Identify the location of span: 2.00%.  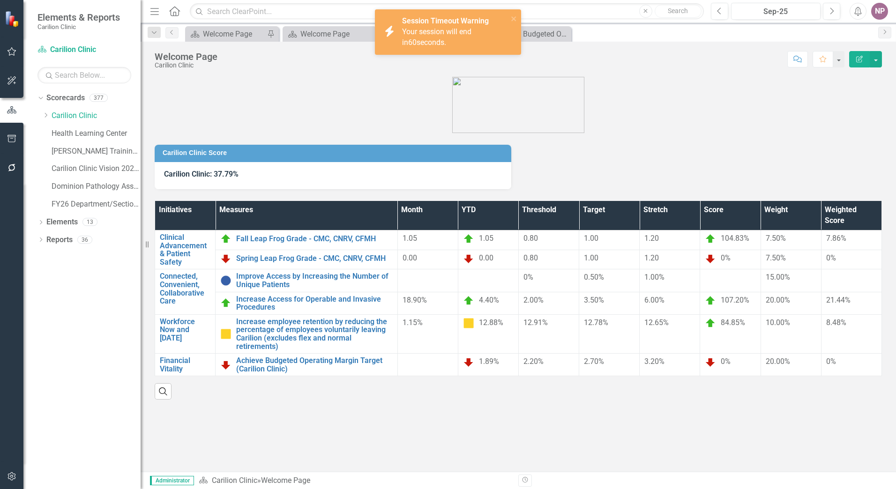
(533, 300).